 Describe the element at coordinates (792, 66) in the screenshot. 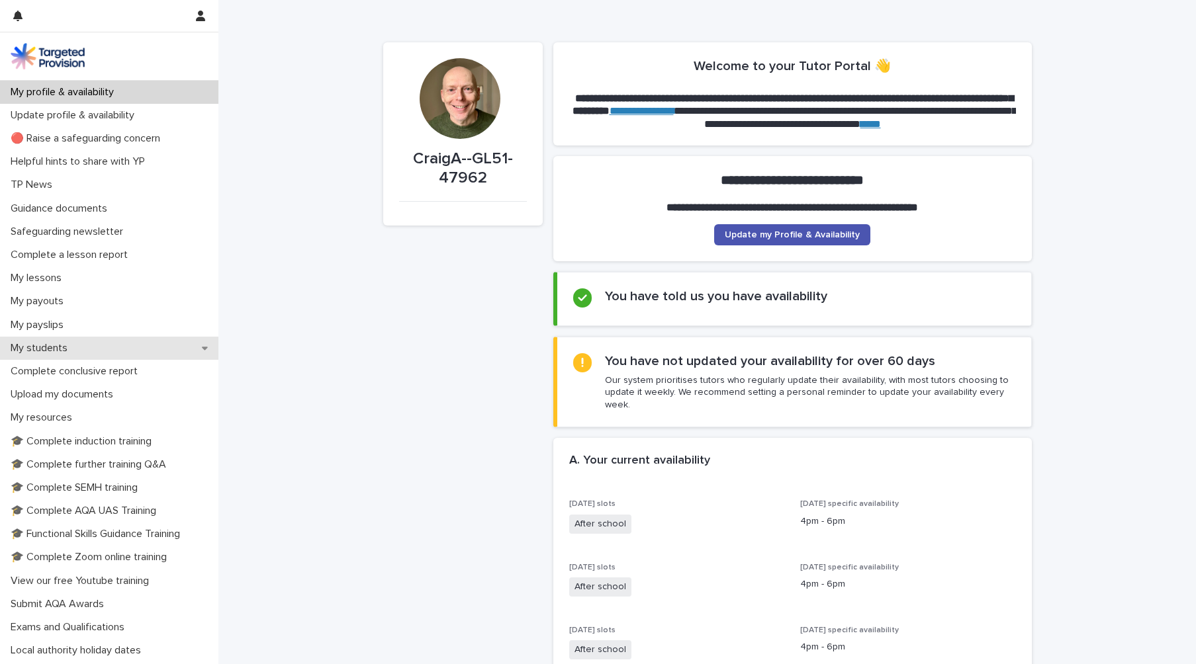

I see `h2: Welcome to your Tutor Portal 👋` at that location.